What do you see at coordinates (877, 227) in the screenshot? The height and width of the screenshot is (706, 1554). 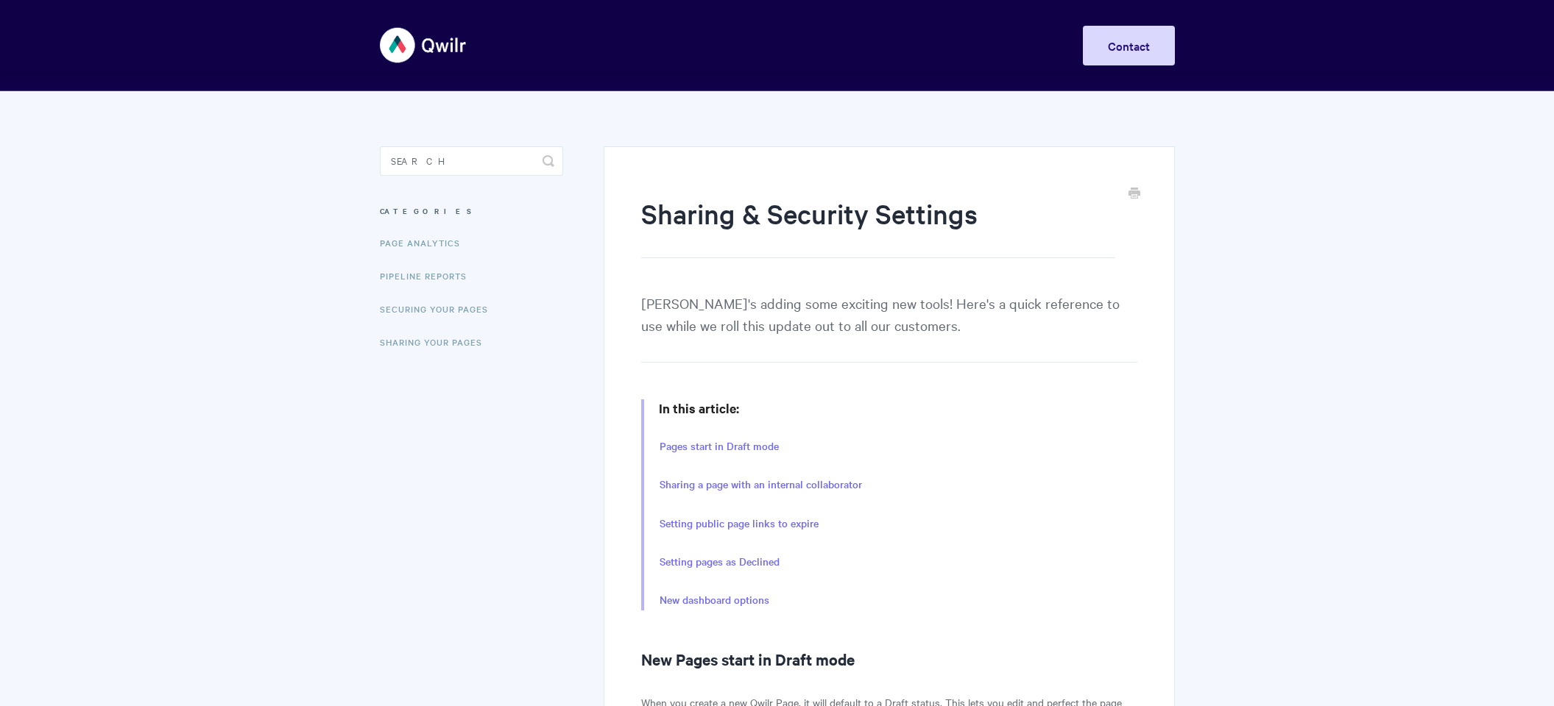 I see `h1: Sharing & Security Settings` at bounding box center [877, 227].